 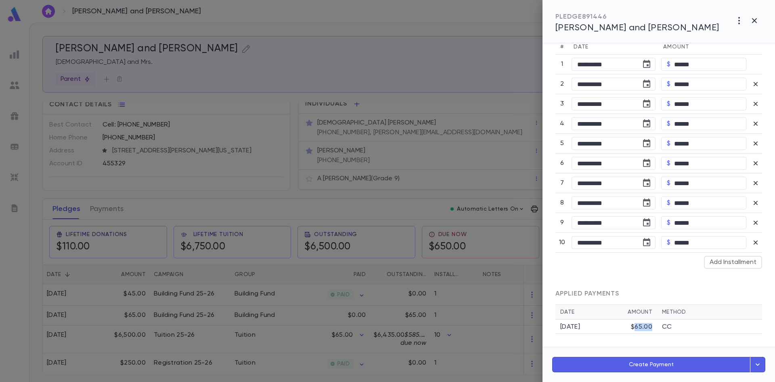 I want to click on button: Choose date, selected date is Sep 27, 2025, so click(x=647, y=84).